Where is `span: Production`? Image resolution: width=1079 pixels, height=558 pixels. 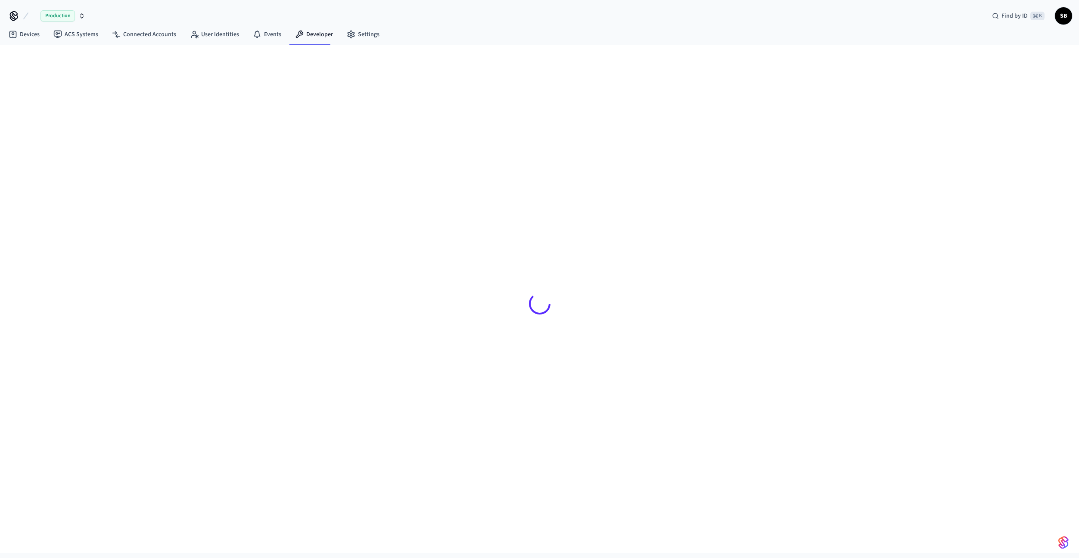
span: Production is located at coordinates (58, 16).